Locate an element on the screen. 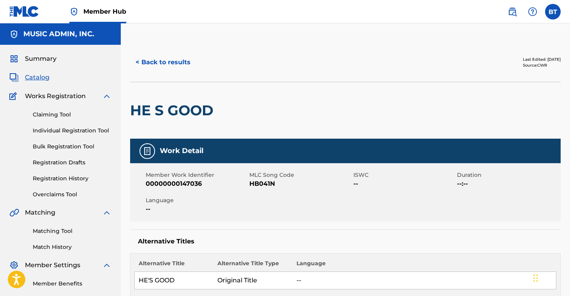 Image resolution: width=570 pixels, height=296 pixels. a: Individual Registration Tool is located at coordinates (72, 130).